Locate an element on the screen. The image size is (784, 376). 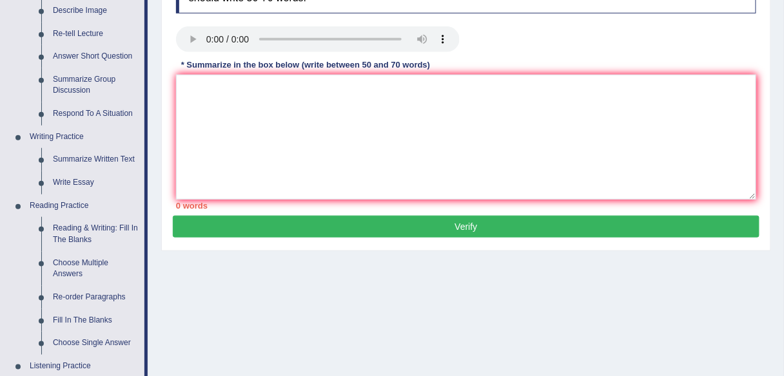
div: 0 words is located at coordinates (466, 206).